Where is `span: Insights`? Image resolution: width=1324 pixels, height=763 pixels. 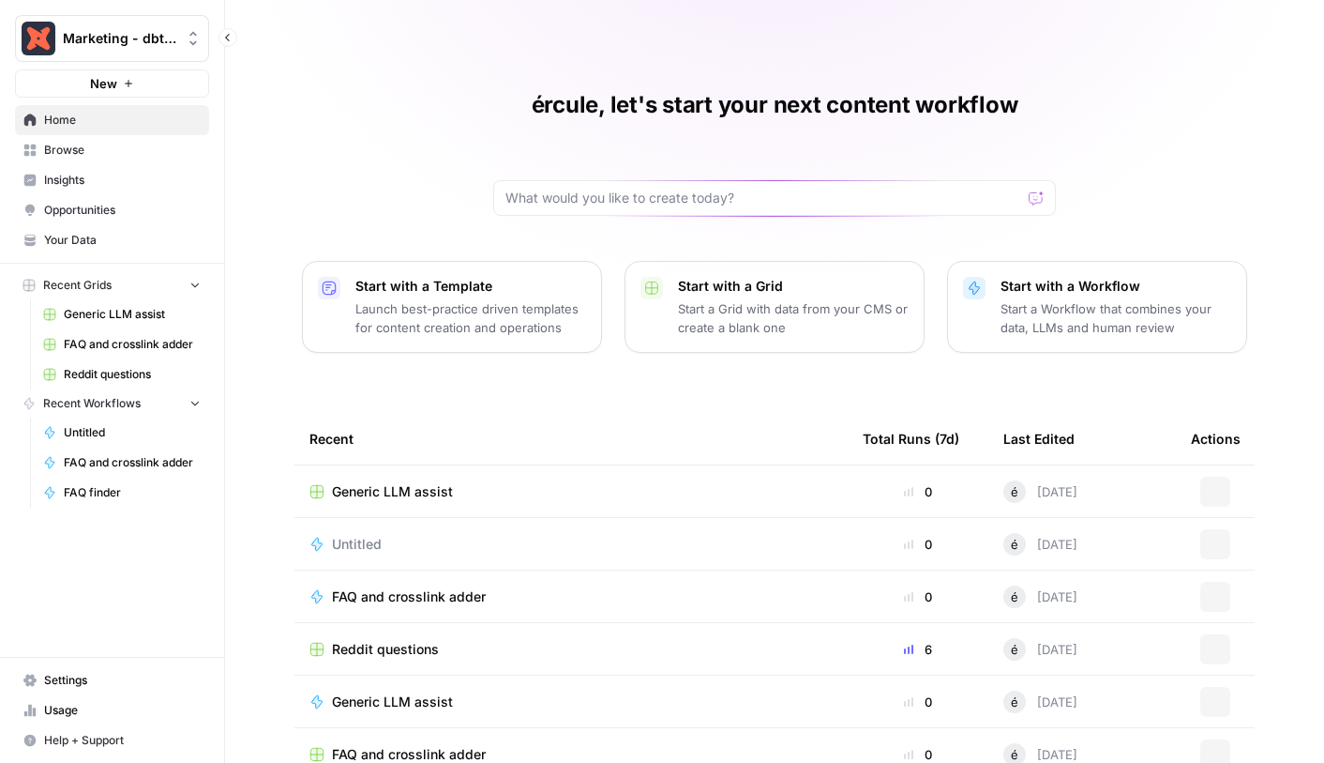 span: Insights is located at coordinates (122, 180).